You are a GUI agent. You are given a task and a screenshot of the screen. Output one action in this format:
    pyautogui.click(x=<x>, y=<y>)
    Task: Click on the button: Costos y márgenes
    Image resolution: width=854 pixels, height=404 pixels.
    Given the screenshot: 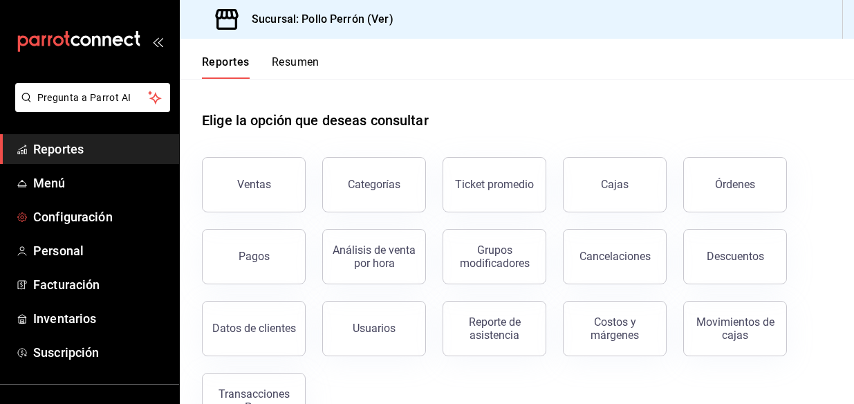 What is the action you would take?
    pyautogui.click(x=615, y=328)
    